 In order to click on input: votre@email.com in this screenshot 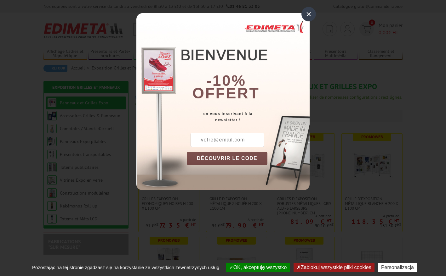, I will do `click(227, 140)`.